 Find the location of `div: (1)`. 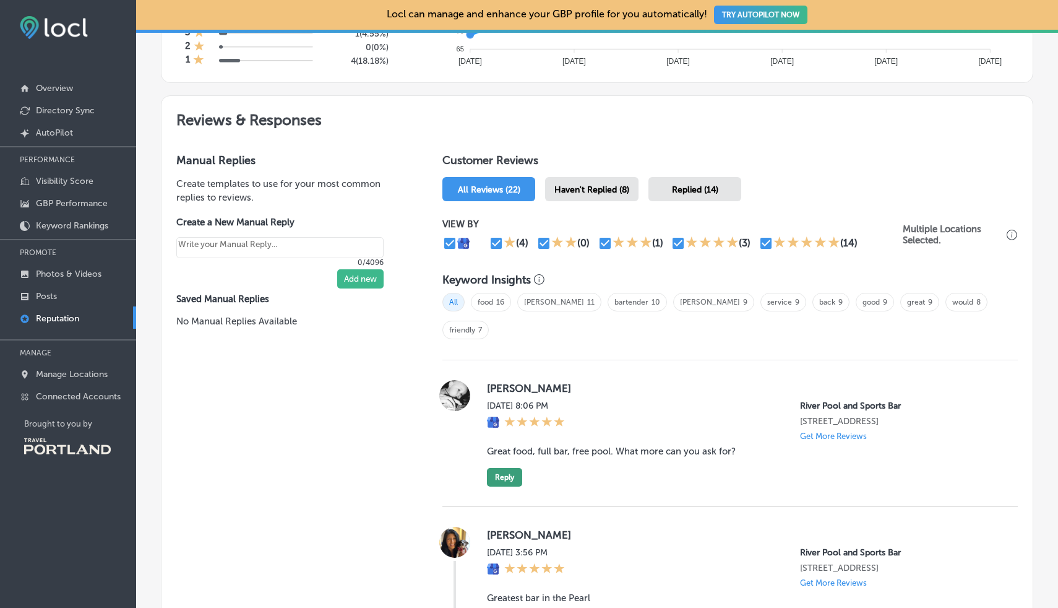

div: (1) is located at coordinates (658, 243).